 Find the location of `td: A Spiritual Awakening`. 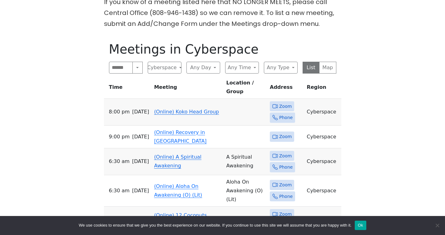

td: A Spiritual Awakening is located at coordinates (245, 162).